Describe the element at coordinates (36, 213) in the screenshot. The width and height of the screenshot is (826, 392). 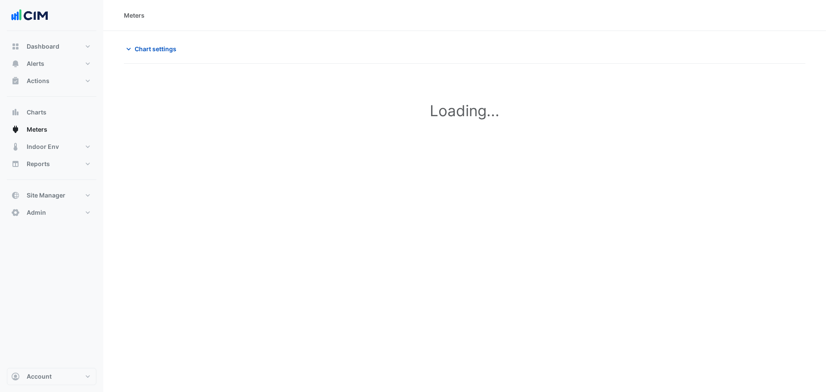
I see `span: Admin` at that location.